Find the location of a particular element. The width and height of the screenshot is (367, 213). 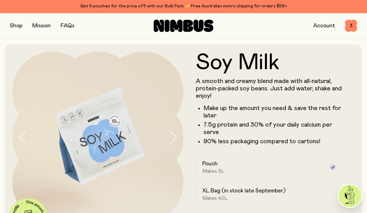

a: Account is located at coordinates (324, 26).